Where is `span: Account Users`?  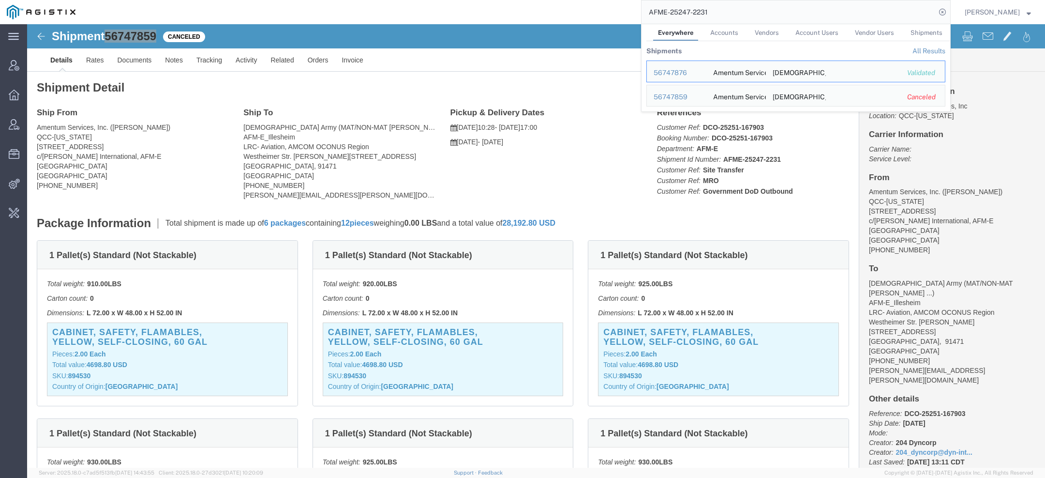
span: Account Users is located at coordinates (817, 32).